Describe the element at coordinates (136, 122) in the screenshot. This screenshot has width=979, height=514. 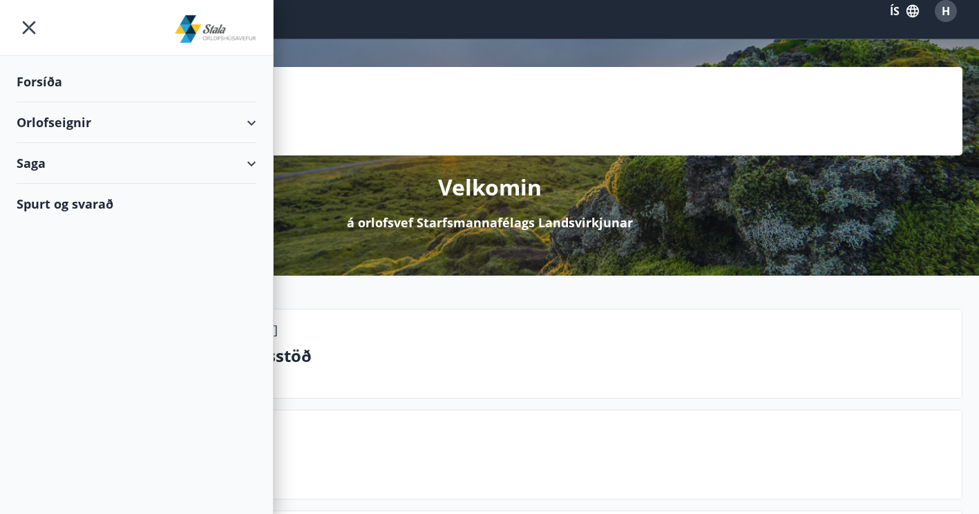
I see `div: Orlofseignir` at that location.